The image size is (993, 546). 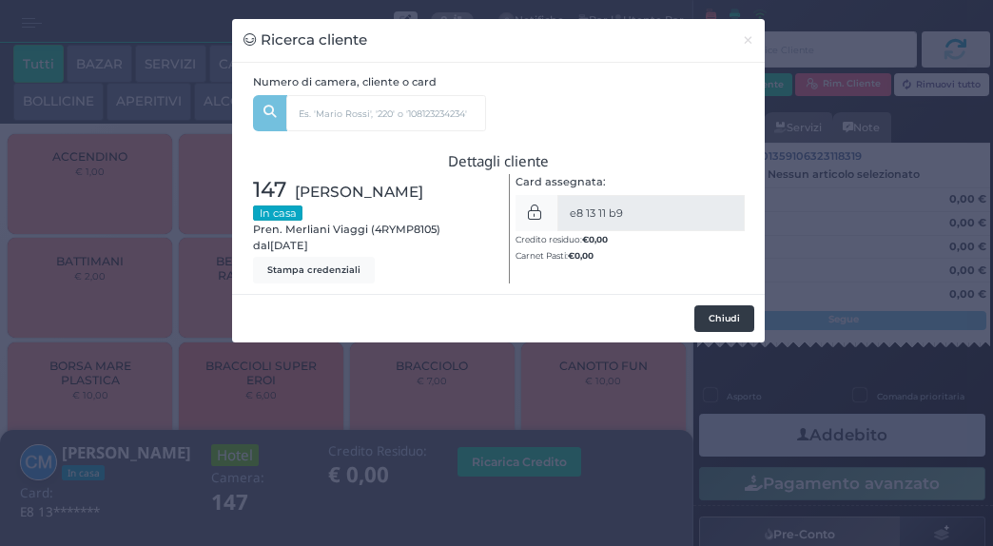 What do you see at coordinates (561, 239) in the screenshot?
I see `small: Credito residuo:` at bounding box center [561, 239].